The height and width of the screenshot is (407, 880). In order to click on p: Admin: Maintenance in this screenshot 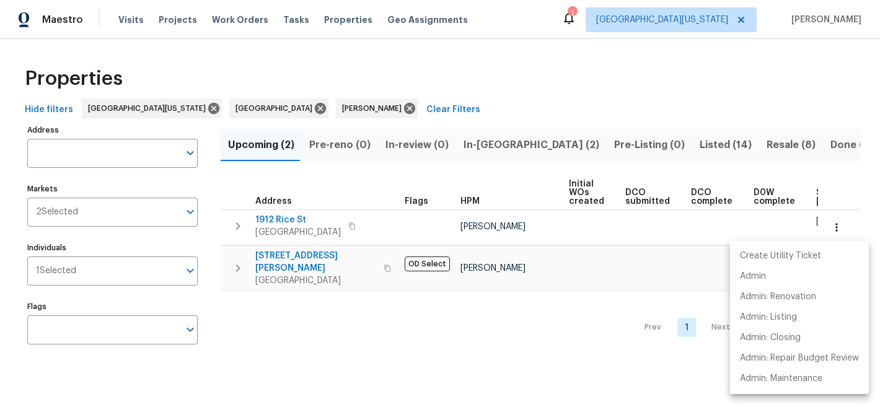, I will do `click(781, 379)`.